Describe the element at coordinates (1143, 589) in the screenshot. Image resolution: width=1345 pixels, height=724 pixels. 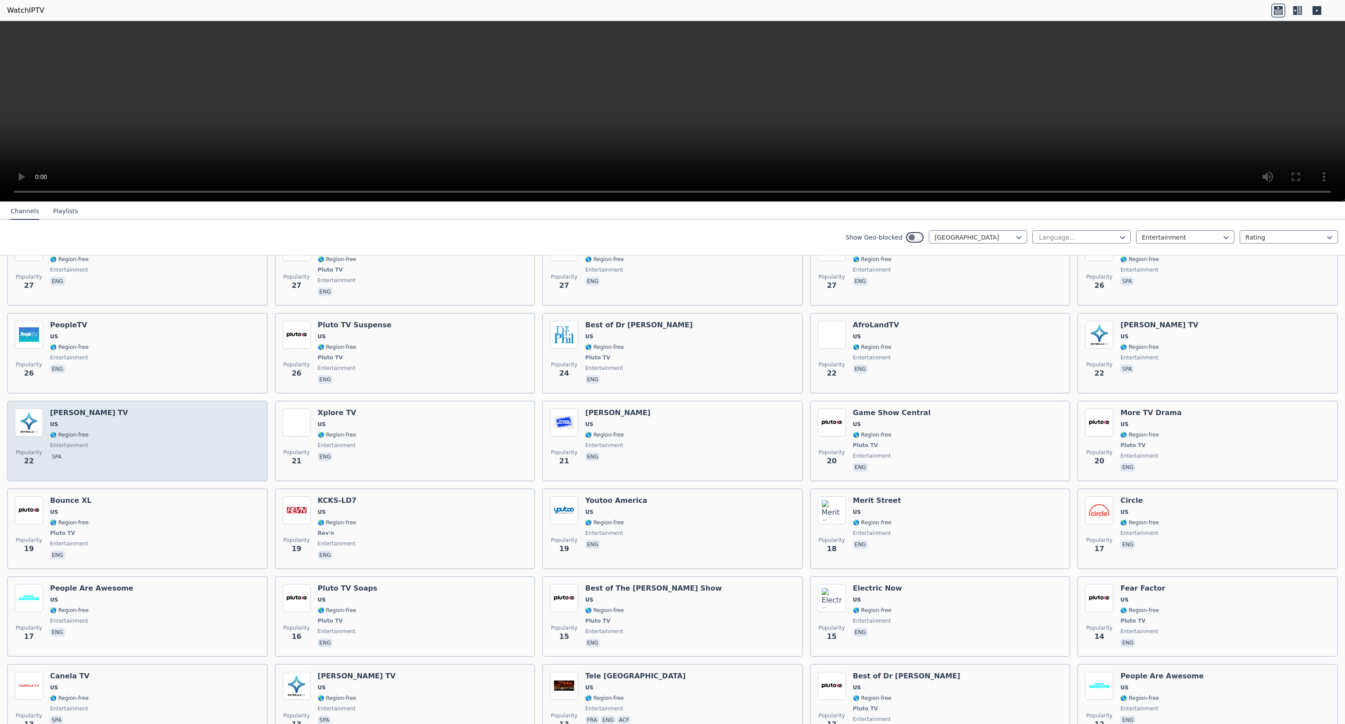
I see `h6: Fear Factor` at that location.